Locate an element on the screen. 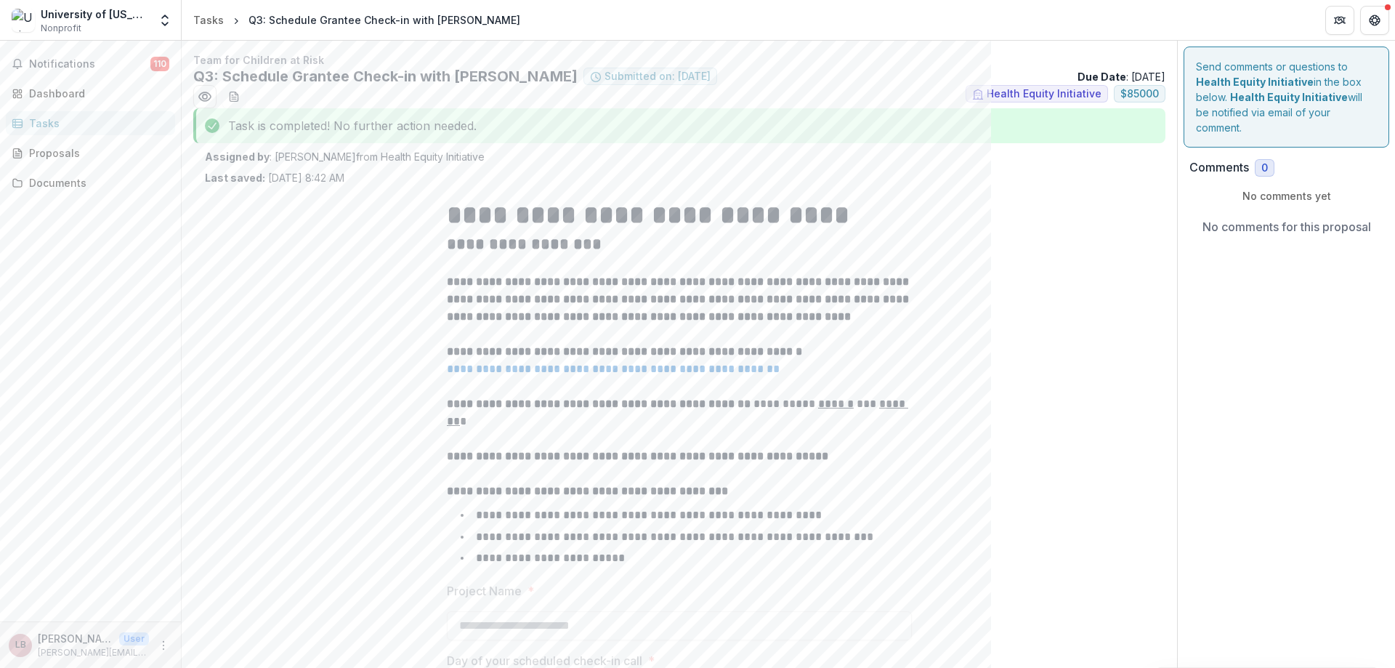 The height and width of the screenshot is (668, 1395). div: Proposals is located at coordinates (96, 153).